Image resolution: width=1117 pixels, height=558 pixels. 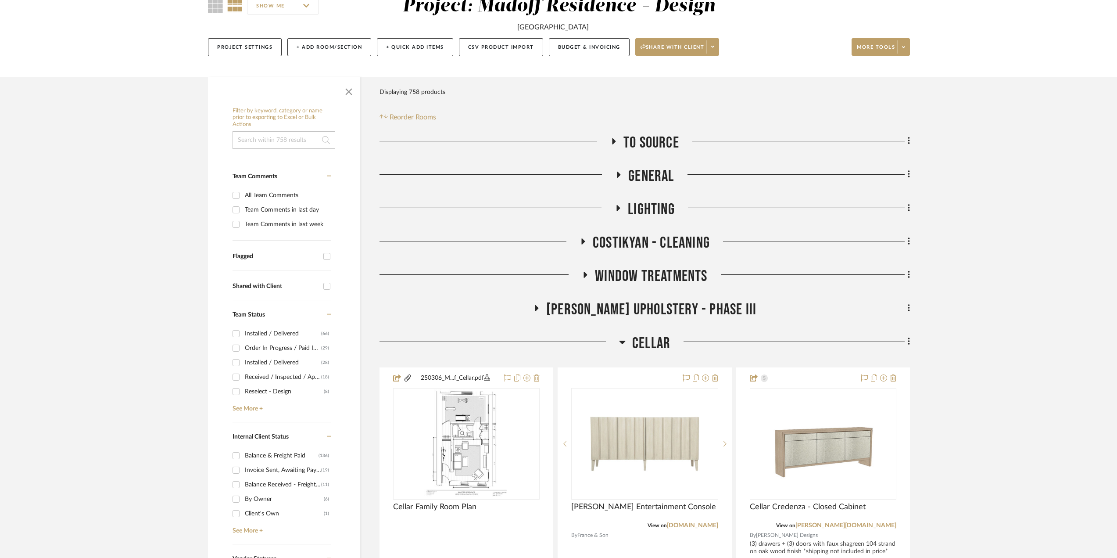 I want to click on div: (136), so click(x=324, y=456).